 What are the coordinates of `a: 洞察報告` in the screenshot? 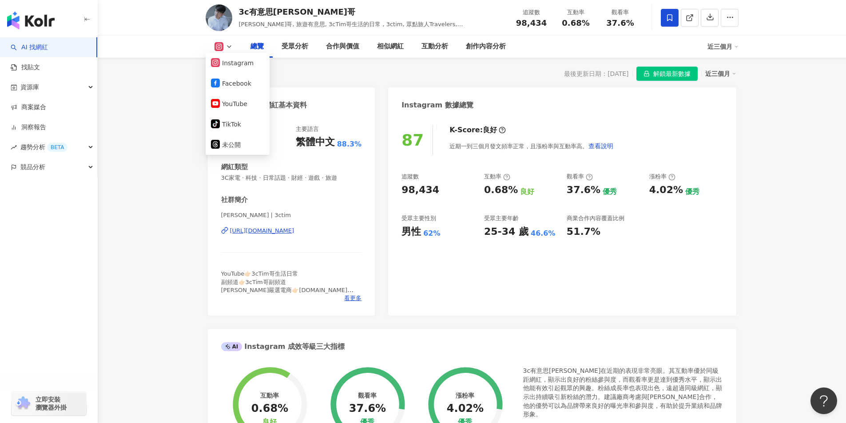 It's located at (28, 127).